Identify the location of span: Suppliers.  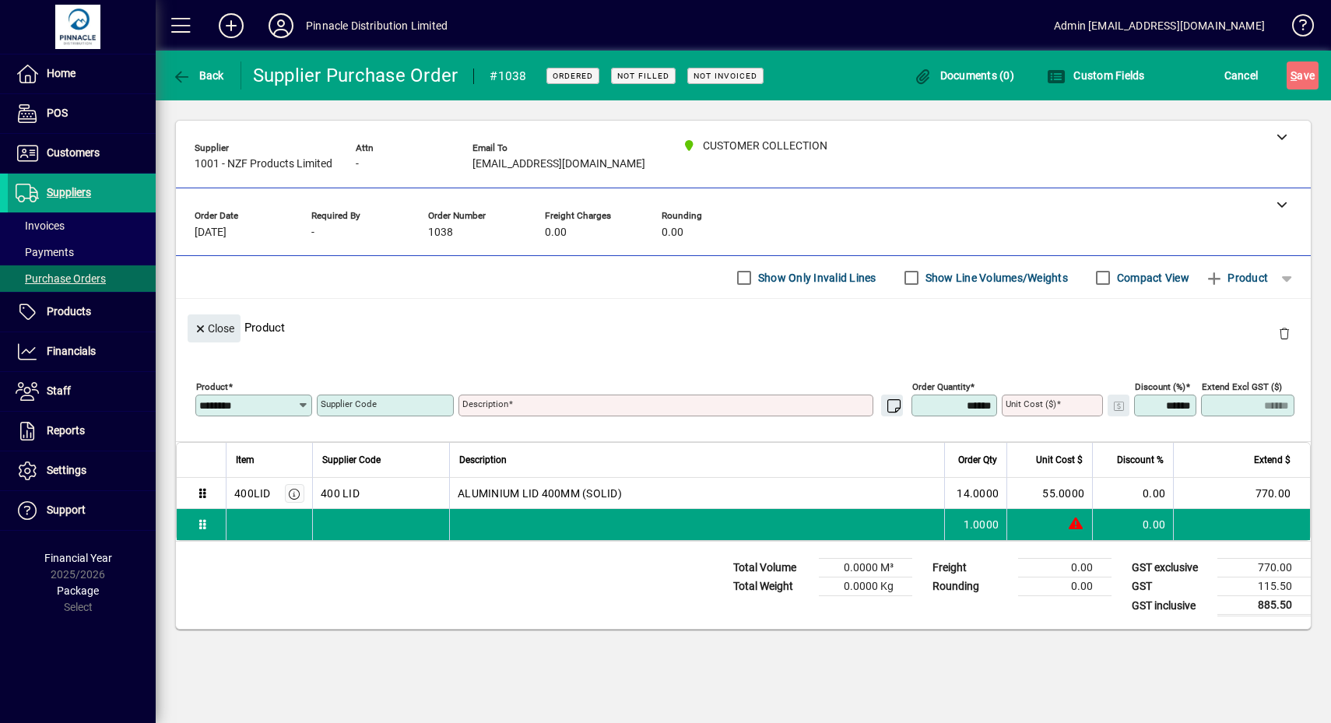
(68, 192).